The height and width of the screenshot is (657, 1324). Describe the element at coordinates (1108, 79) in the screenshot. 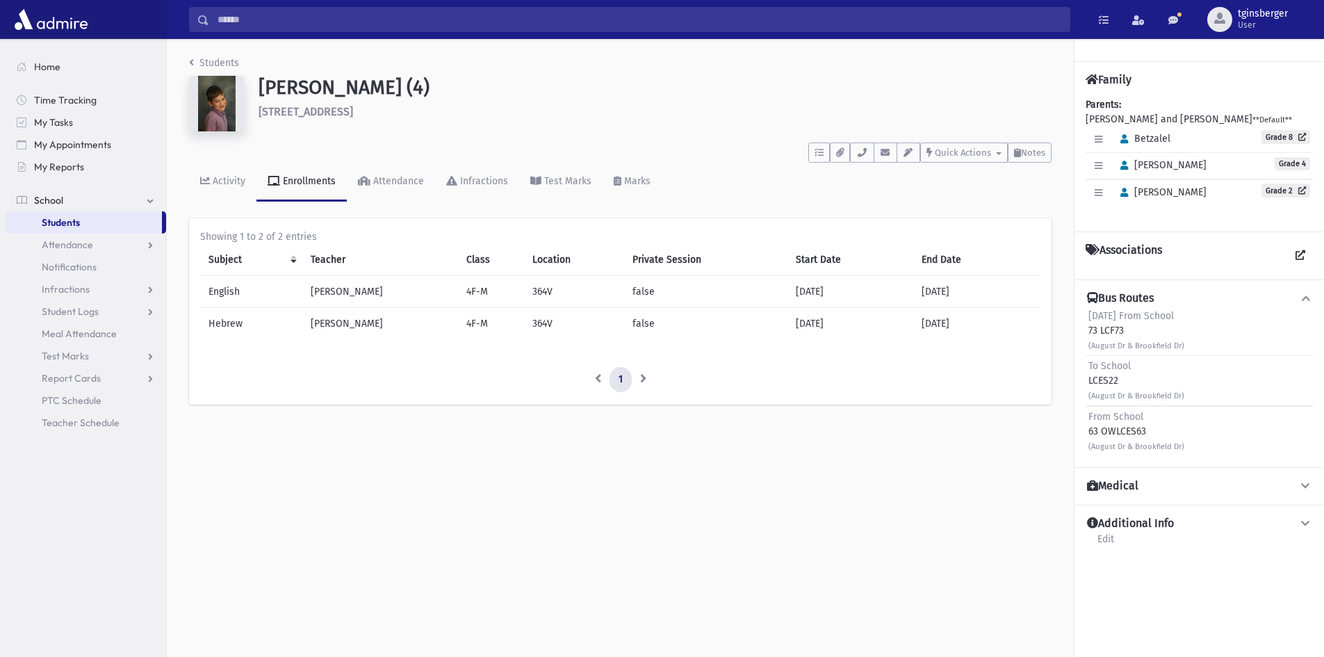

I see `h4: Family` at that location.